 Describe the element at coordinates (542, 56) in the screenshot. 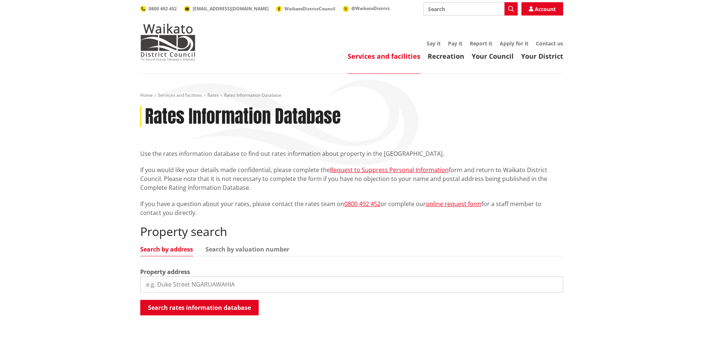

I see `a: Your District` at that location.